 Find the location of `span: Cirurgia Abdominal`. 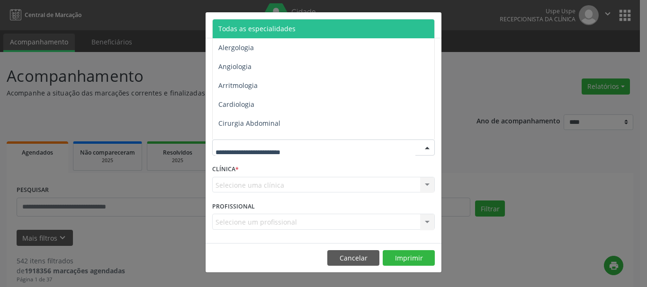

span: Cirurgia Abdominal is located at coordinates (249, 123).